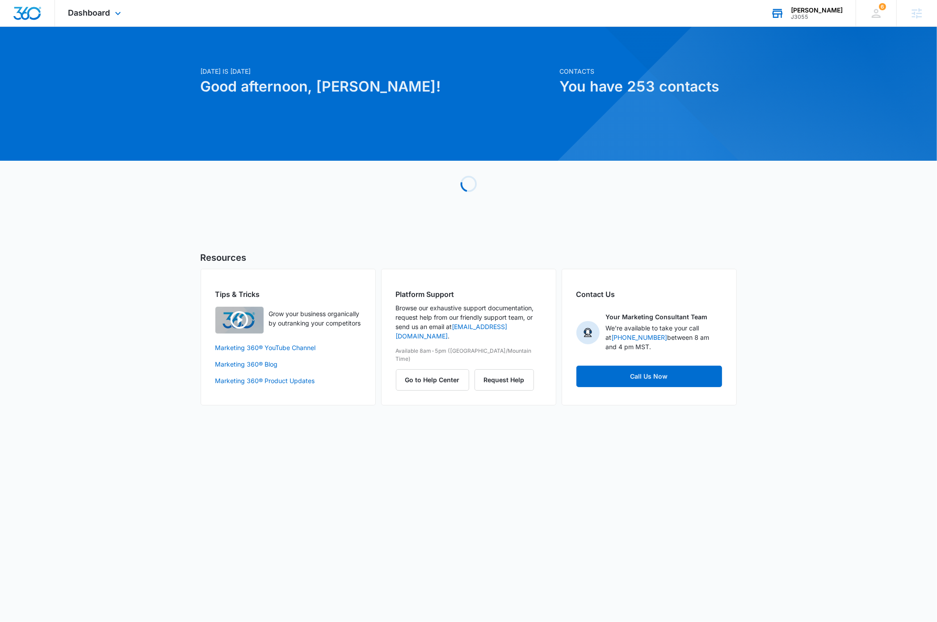  What do you see at coordinates (469, 294) in the screenshot?
I see `h2: Platform Support` at bounding box center [469, 294].